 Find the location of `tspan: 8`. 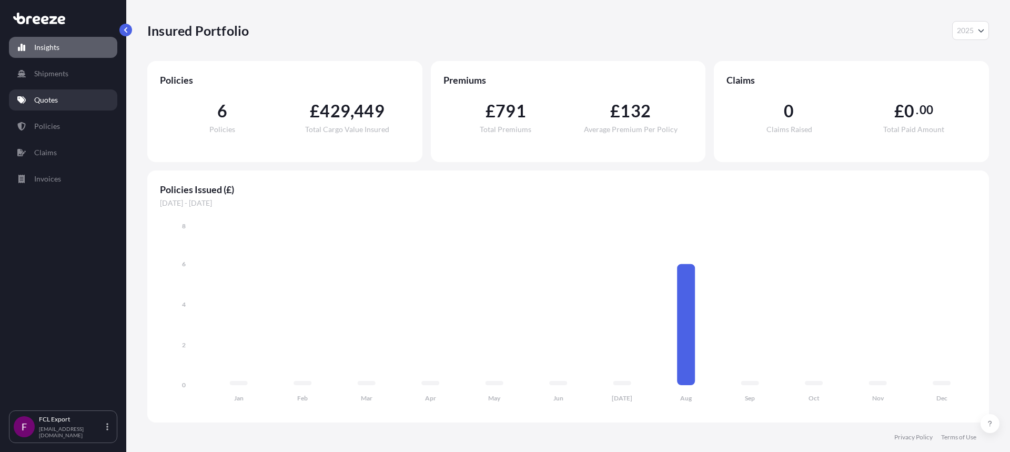

tspan: 8 is located at coordinates (184, 226).